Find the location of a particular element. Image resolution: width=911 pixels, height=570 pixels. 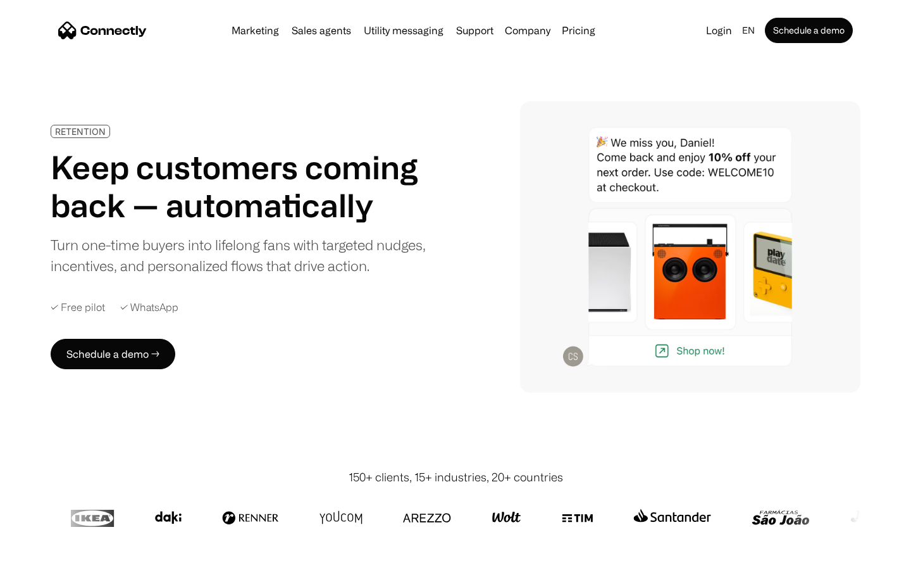

a: Schedule a demo is located at coordinates (809, 30).